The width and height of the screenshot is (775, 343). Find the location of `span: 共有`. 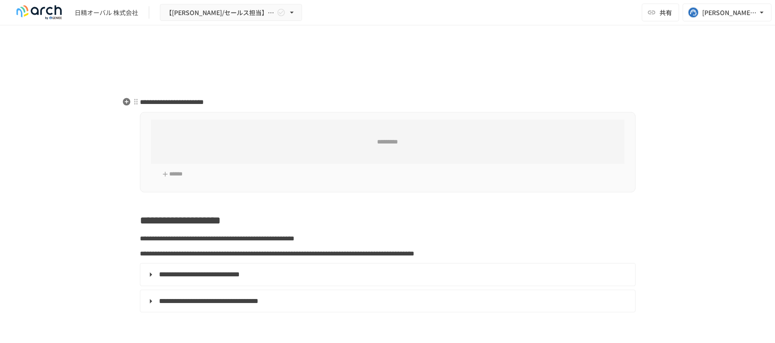

span: 共有 is located at coordinates (666, 12).